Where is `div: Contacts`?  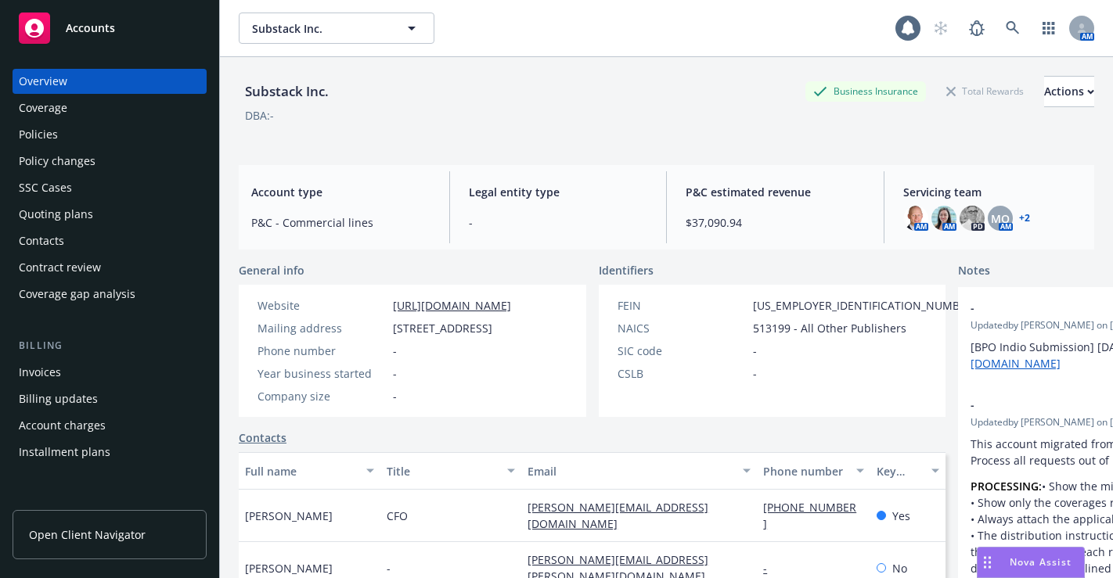
div: Contacts is located at coordinates (41, 241).